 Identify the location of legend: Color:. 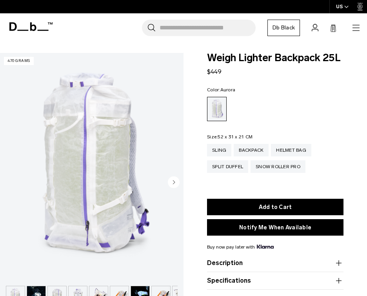
(221, 90).